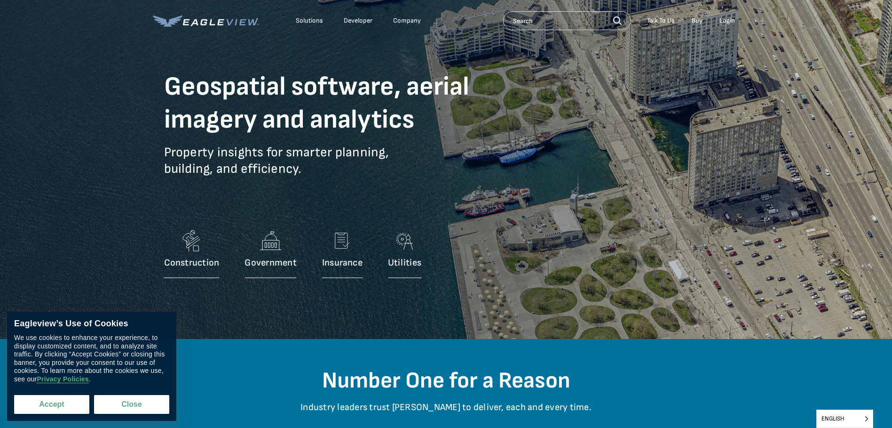 This screenshot has height=428, width=892. I want to click on p: Property insights for smarter planning, building, and efficiency., so click(333, 167).